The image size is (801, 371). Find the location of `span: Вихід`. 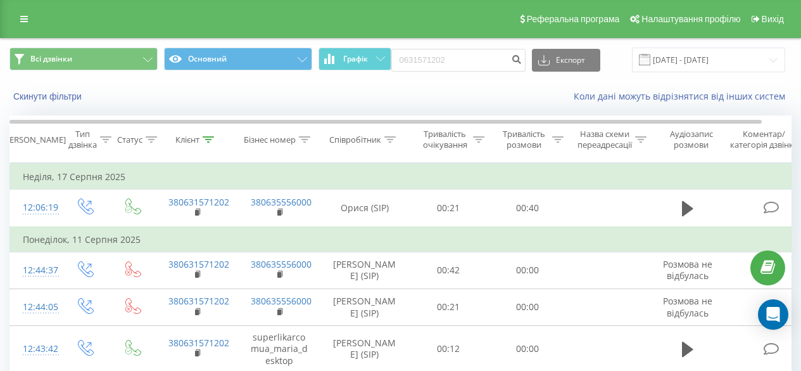

span: Вихід is located at coordinates (773, 19).